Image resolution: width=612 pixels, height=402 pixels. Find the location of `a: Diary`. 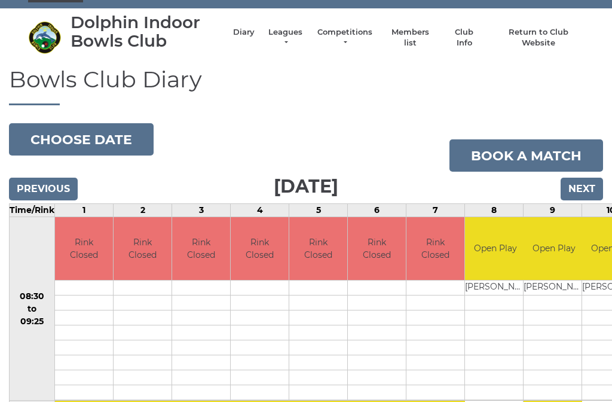

a: Diary is located at coordinates (244, 32).